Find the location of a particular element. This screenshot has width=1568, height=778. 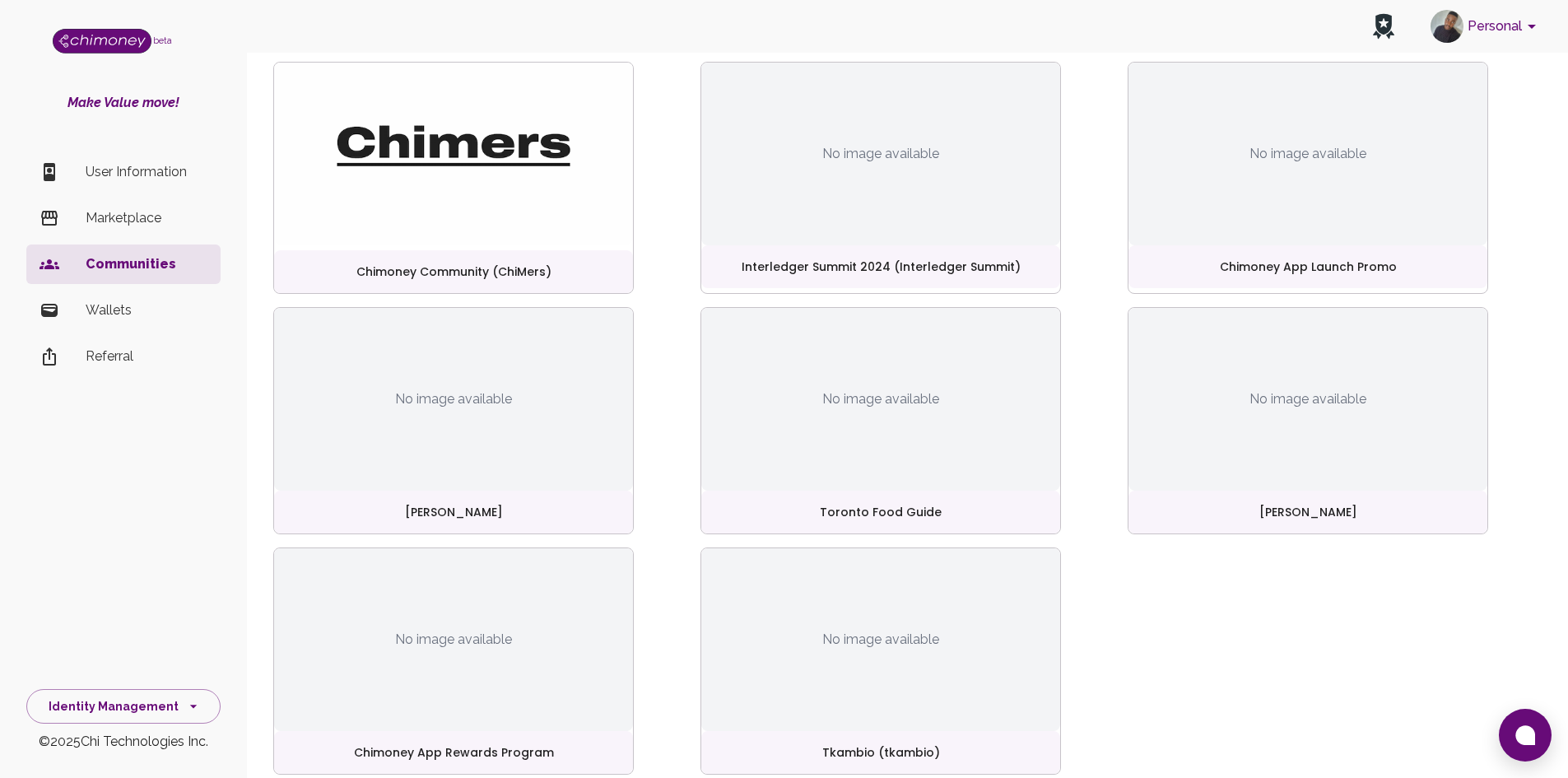

p: Tkambio (tkambio) is located at coordinates (881, 752).